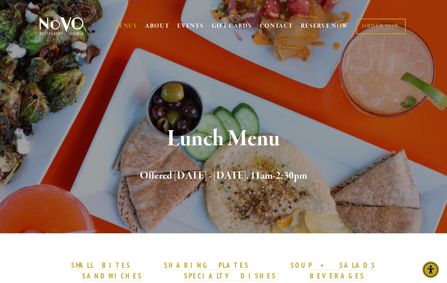 The width and height of the screenshot is (447, 283). Describe the element at coordinates (157, 26) in the screenshot. I see `a: ABOUT` at that location.